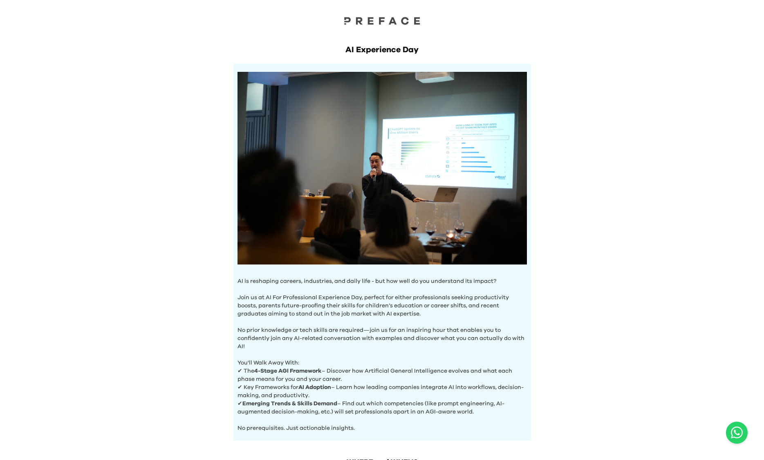 This screenshot has width=764, height=460. Describe the element at coordinates (288, 371) in the screenshot. I see `b: 4-Stage AGI Framework` at that location.